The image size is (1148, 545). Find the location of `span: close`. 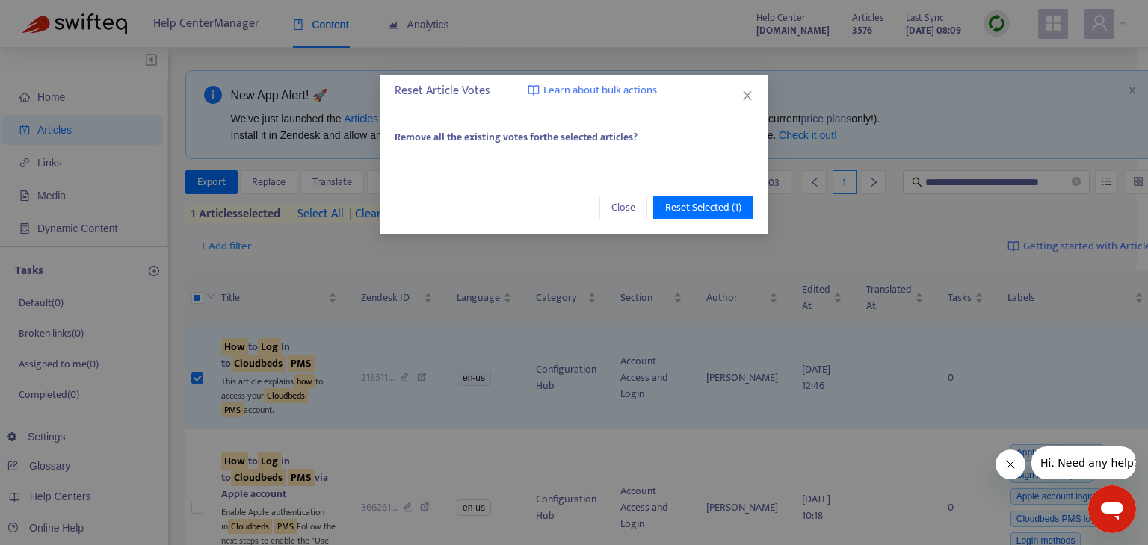

span: close is located at coordinates (747, 96).